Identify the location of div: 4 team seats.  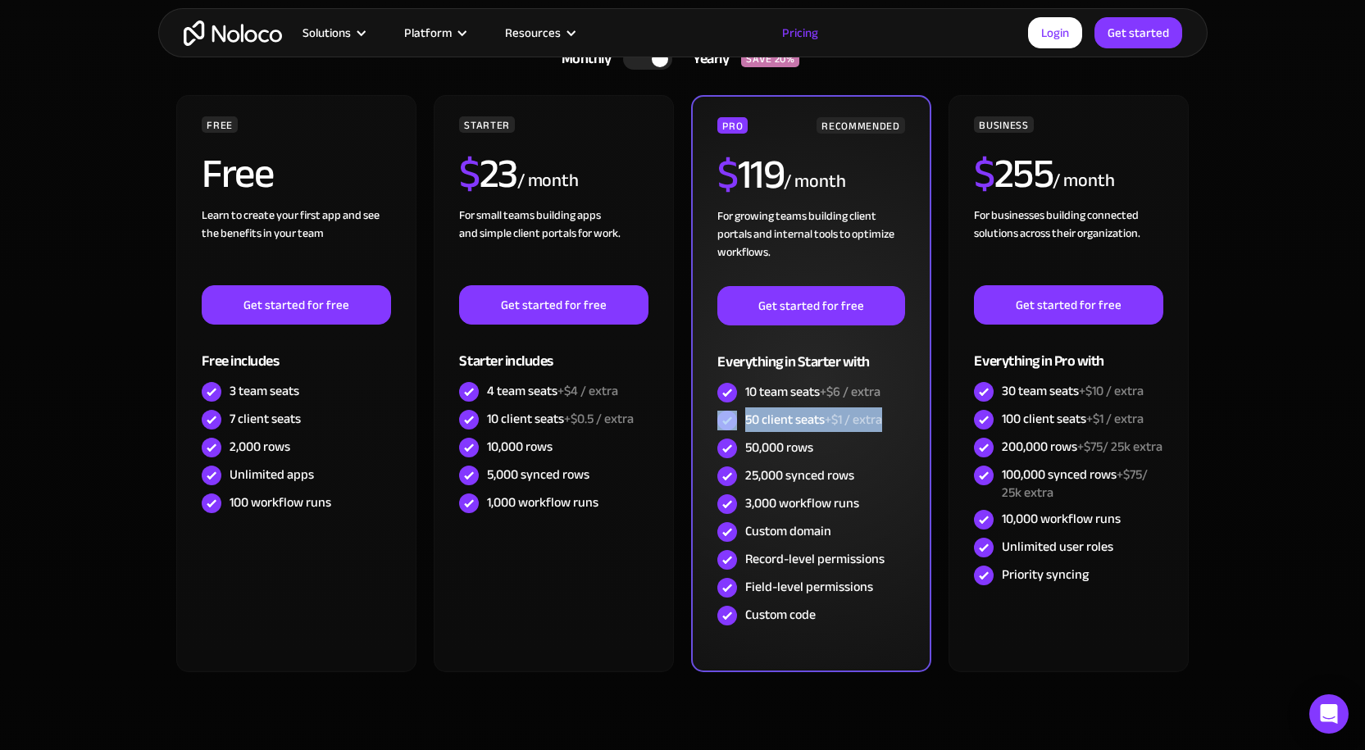
(553, 391).